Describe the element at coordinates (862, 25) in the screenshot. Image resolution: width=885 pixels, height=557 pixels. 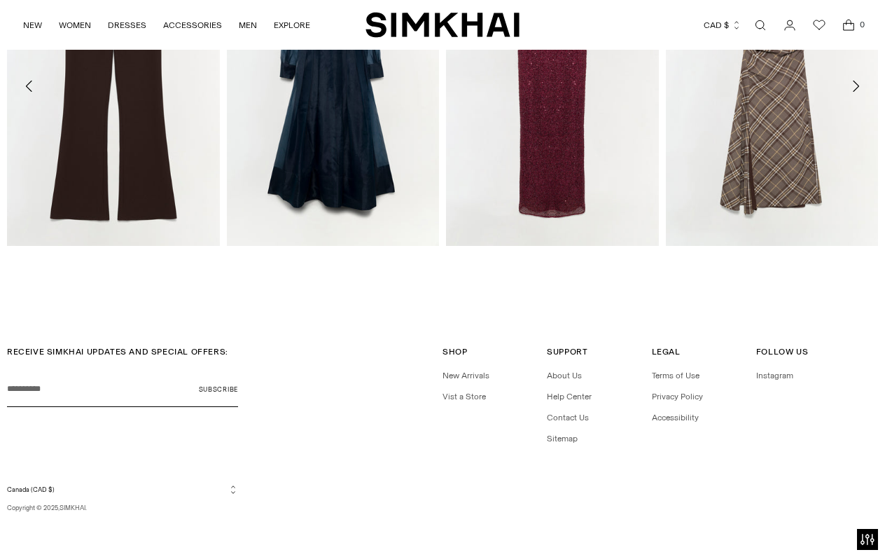
I see `span: 0` at that location.